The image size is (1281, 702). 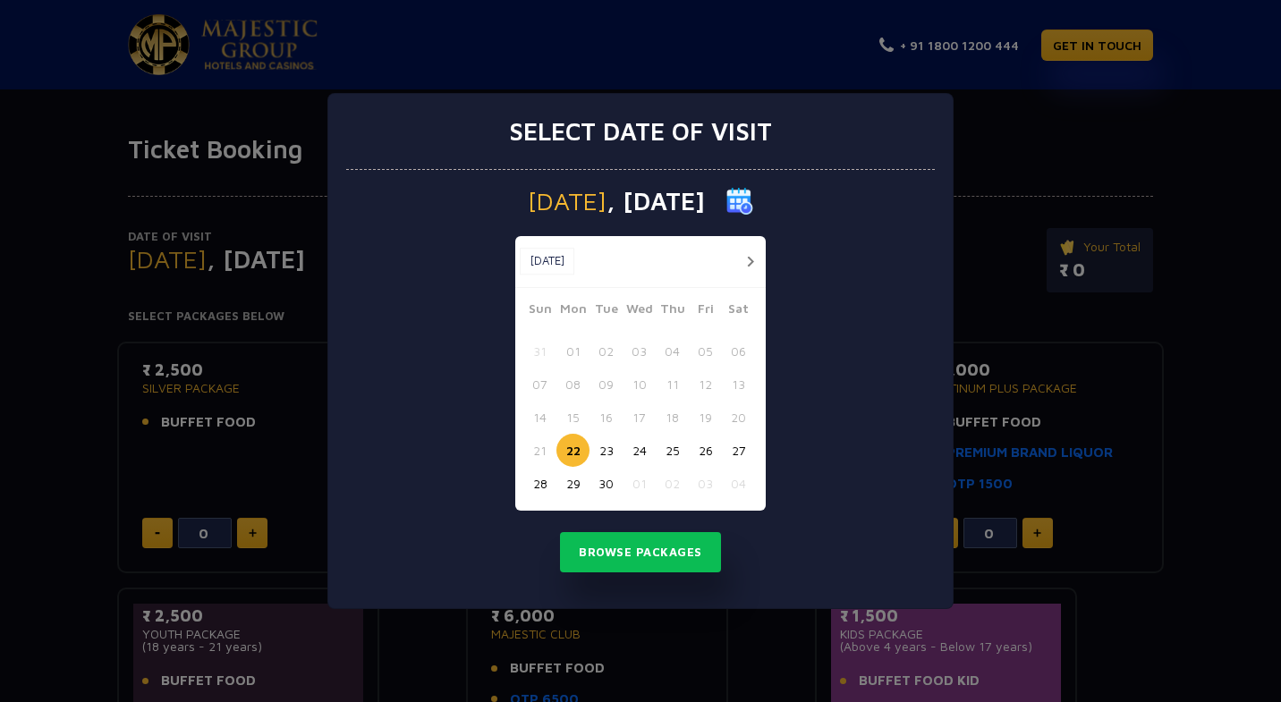 I want to click on span: Thu, so click(x=672, y=311).